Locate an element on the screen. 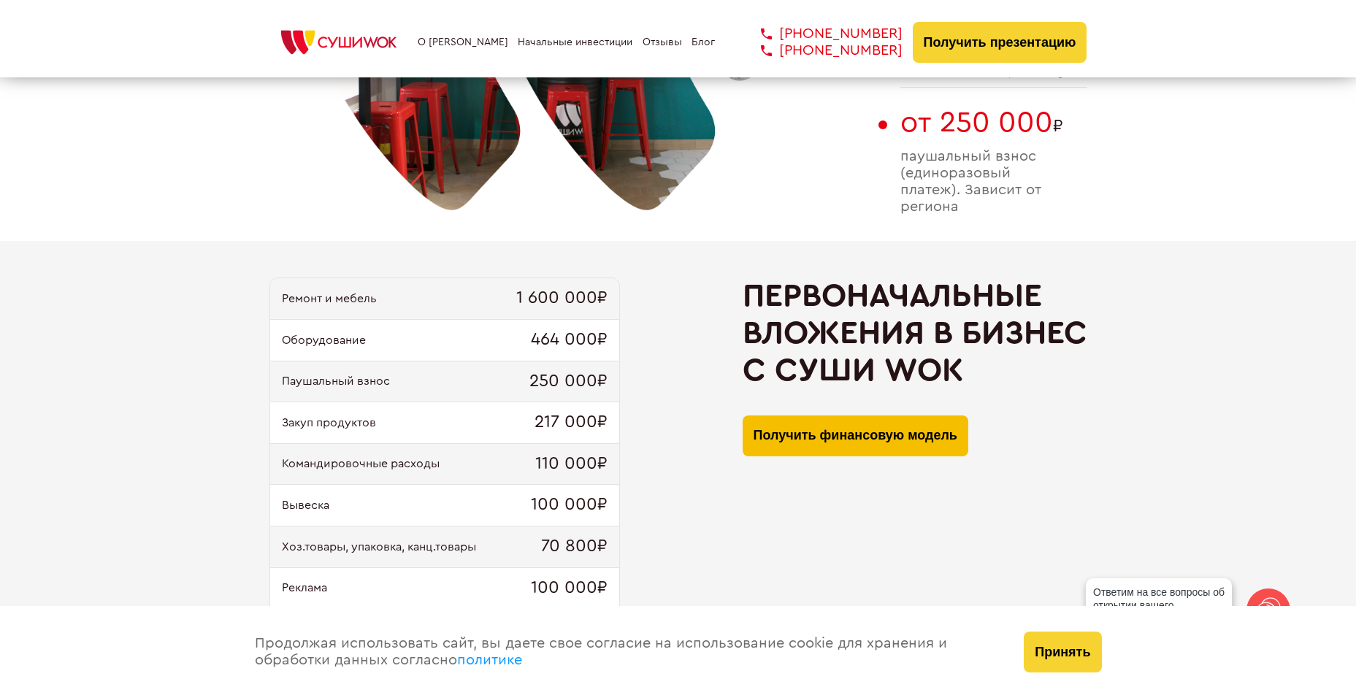  span: паушальный взнос (единоразовый платеж). Зависит от региона is located at coordinates (994, 182).